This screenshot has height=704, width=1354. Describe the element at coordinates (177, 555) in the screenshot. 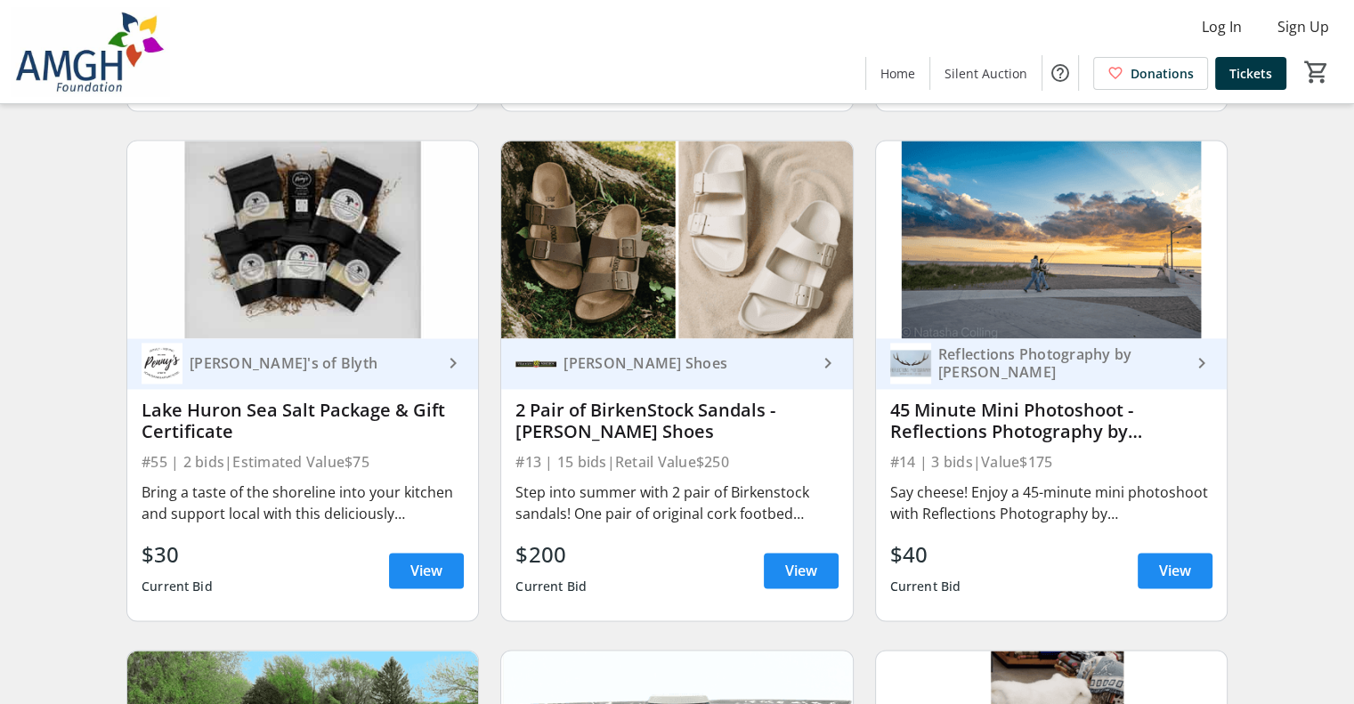

I see `div: $30` at that location.